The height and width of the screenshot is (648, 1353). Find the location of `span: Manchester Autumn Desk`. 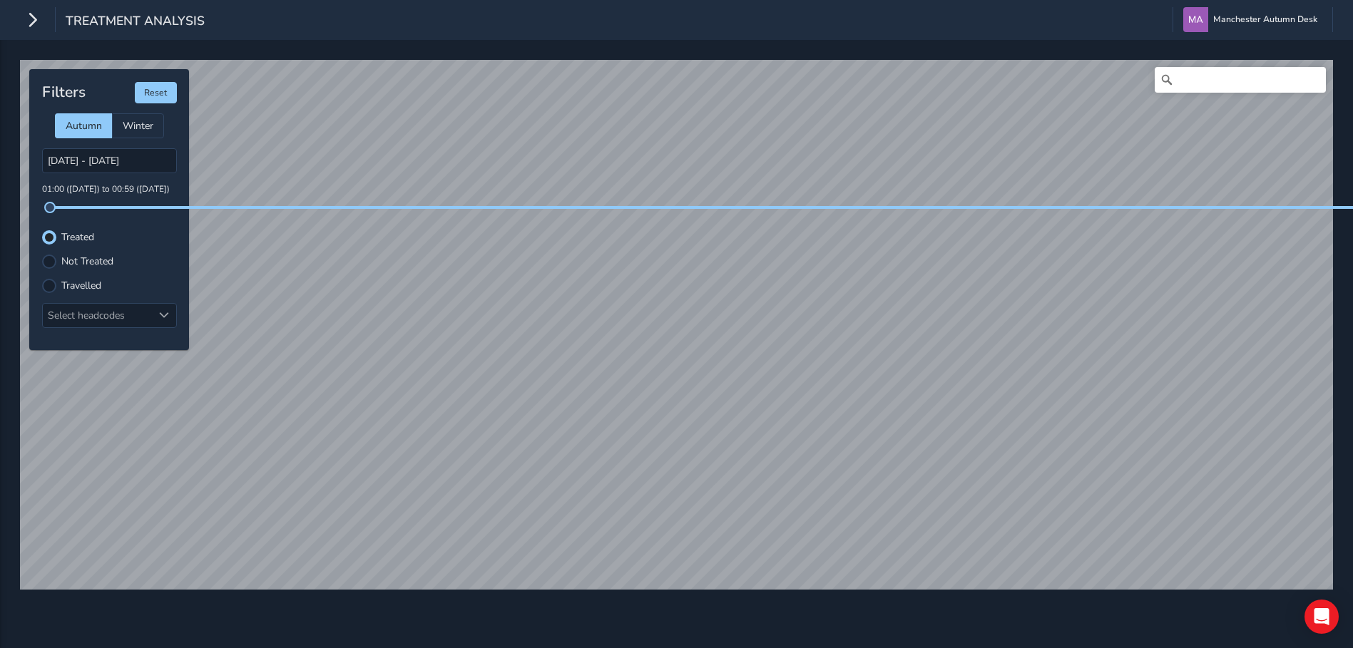

span: Manchester Autumn Desk is located at coordinates (1265, 19).